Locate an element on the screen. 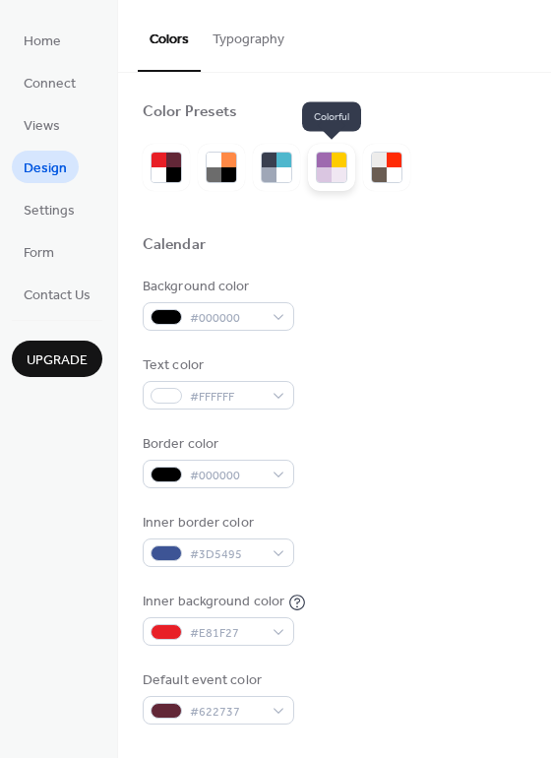  span: Views is located at coordinates (41, 126).